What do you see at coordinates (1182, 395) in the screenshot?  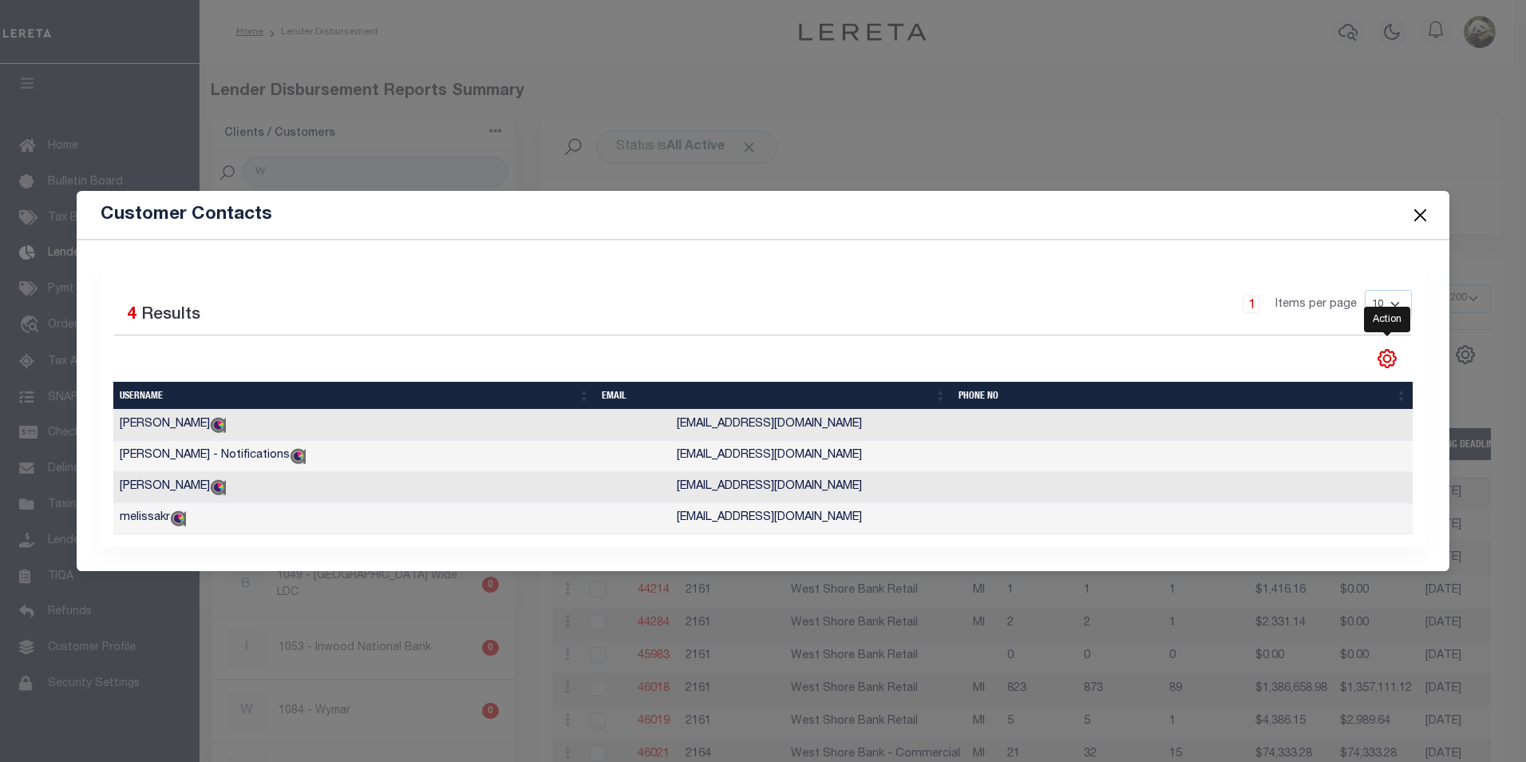 I see `th: Phone No: activate to sort column ascending` at bounding box center [1182, 395].